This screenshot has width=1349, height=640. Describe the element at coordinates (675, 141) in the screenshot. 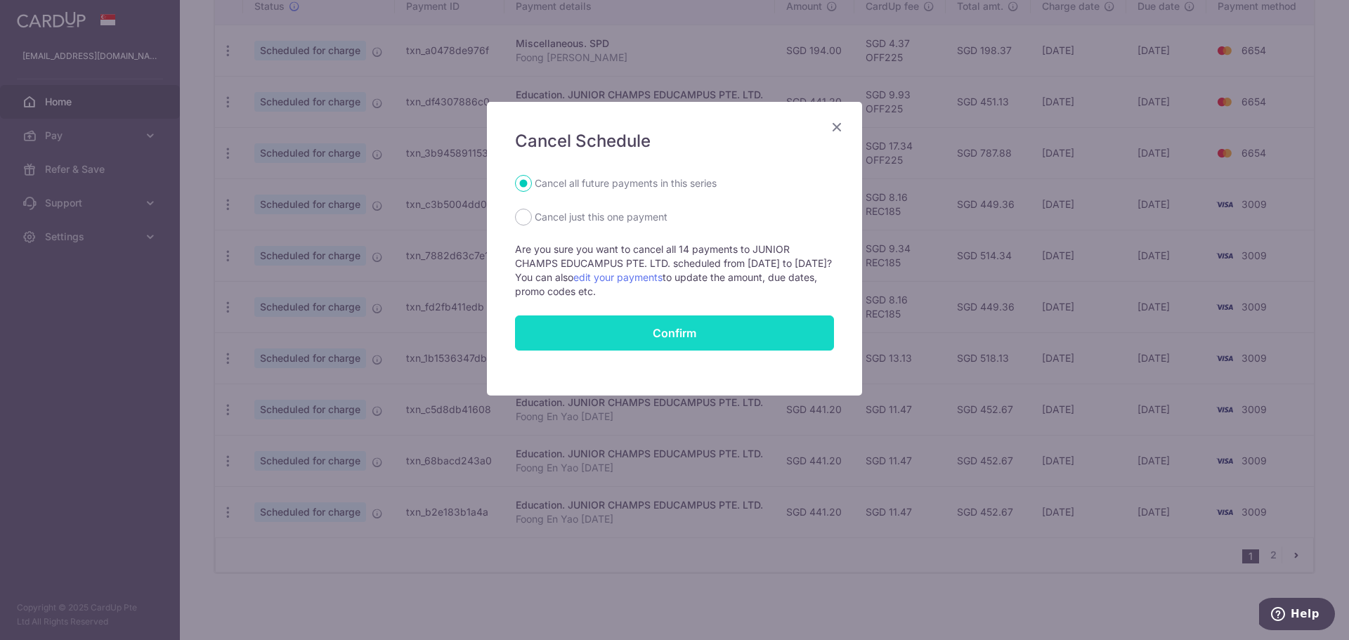

I see `h5: Cancel Schedule` at that location.